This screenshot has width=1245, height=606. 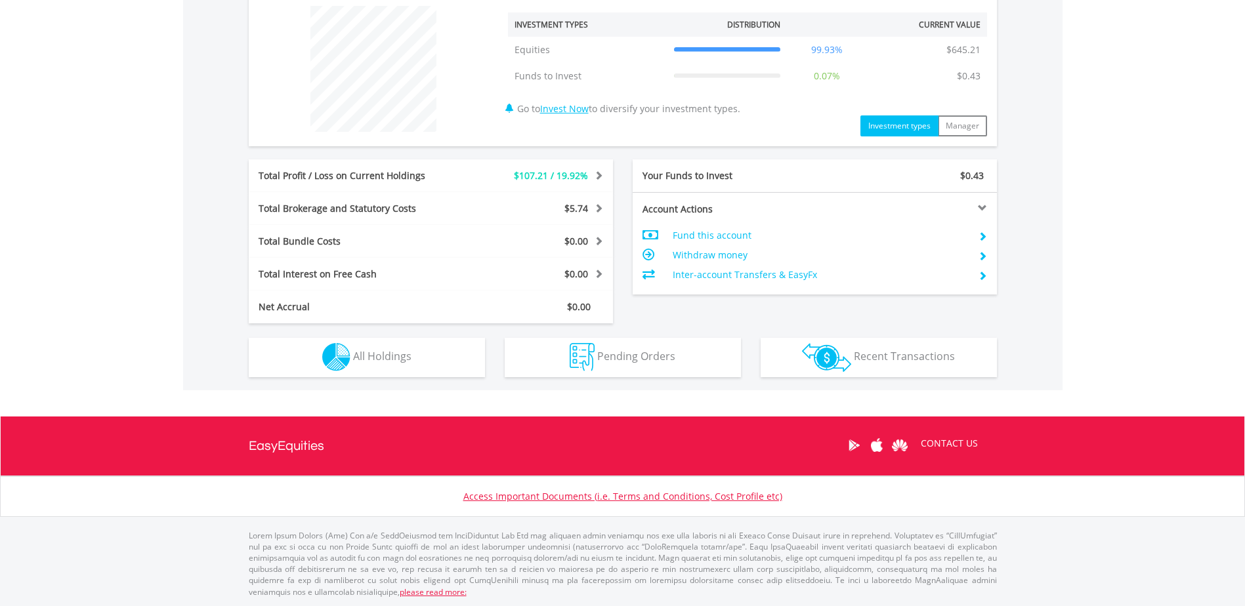 I want to click on button: Pending Orders, so click(x=623, y=358).